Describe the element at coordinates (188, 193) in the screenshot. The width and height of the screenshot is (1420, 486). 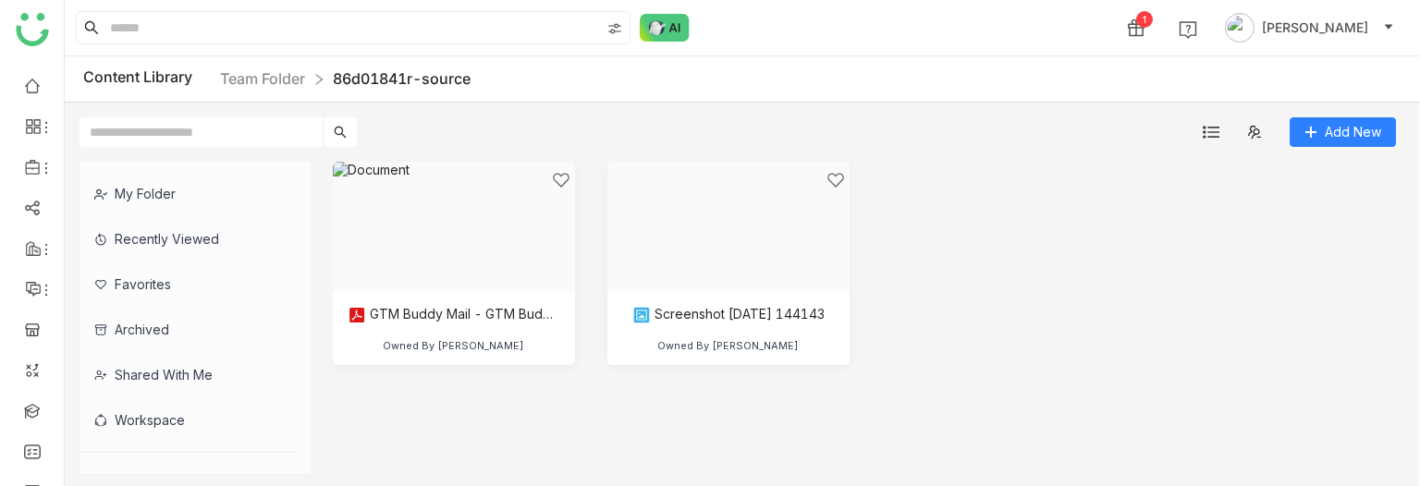
I see `div: My Folder` at that location.